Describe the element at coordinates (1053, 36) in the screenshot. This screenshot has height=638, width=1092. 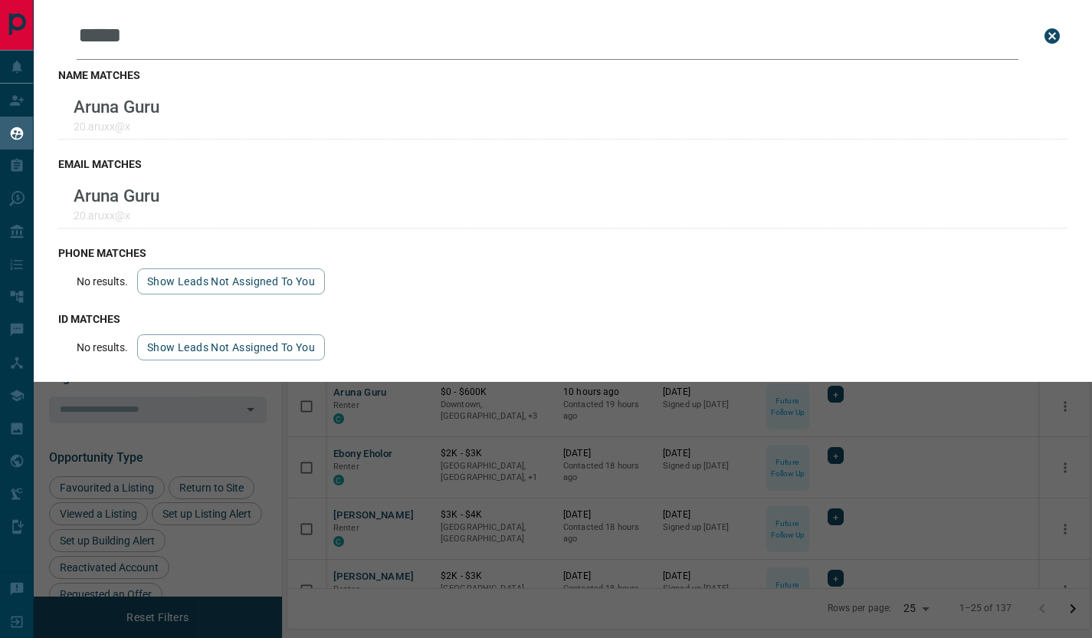
I see `button: close search bar` at that location.